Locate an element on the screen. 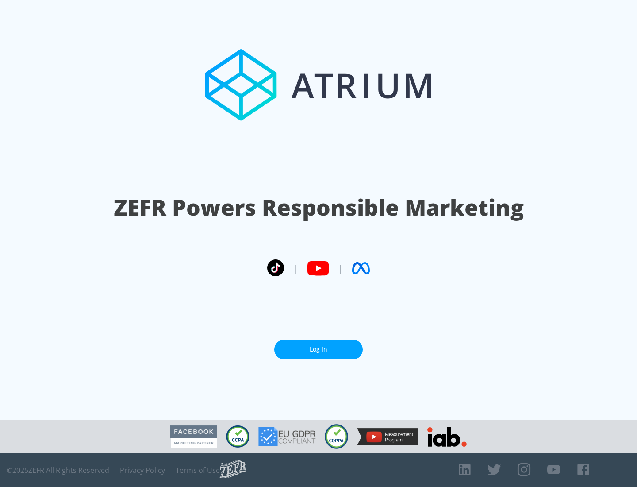 The height and width of the screenshot is (487, 637). span: © 2025 ZEFR All Rights Reserved is located at coordinates (58, 470).